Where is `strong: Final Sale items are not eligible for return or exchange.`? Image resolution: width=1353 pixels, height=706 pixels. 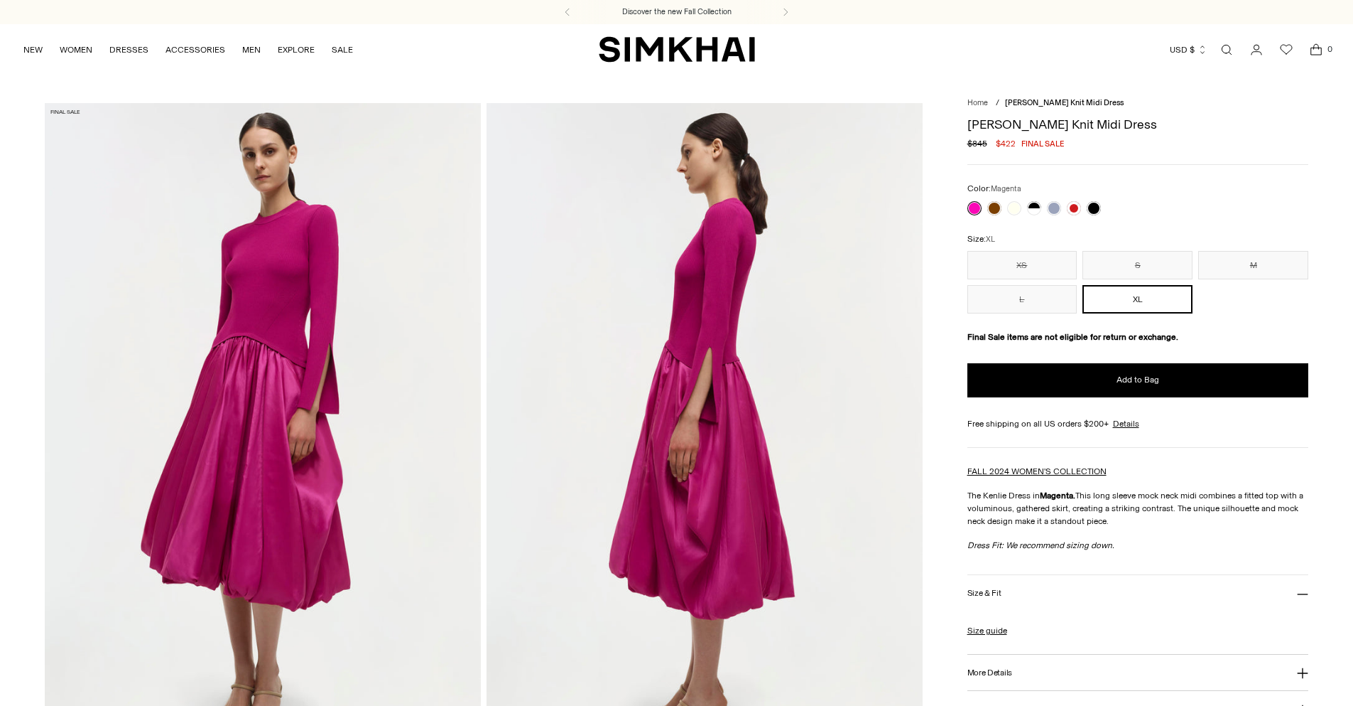 strong: Final Sale items are not eligible for return or exchange. is located at coordinates (1073, 337).